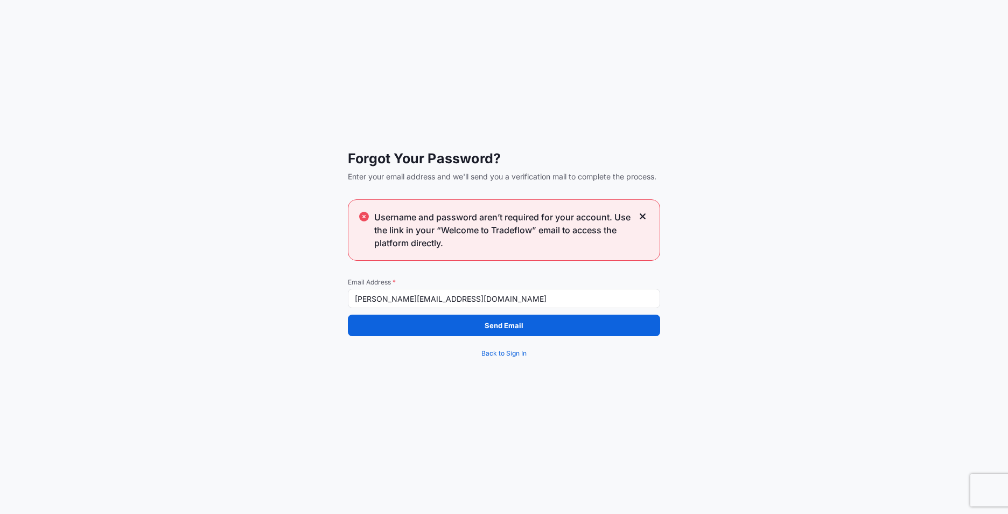  I want to click on a: Back to Sign In, so click(504, 353).